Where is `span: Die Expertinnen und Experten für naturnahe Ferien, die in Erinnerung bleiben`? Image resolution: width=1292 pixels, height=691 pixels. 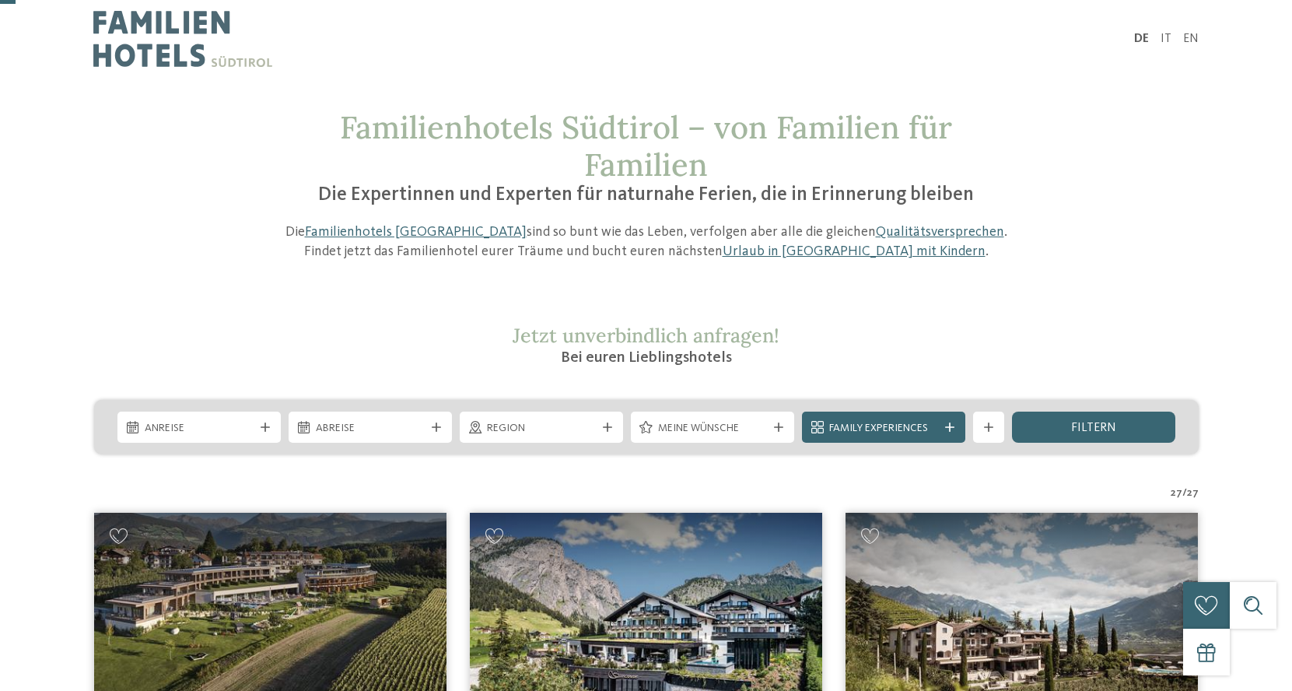 span: Die Expertinnen und Experten für naturnahe Ferien, die in Erinnerung bleiben is located at coordinates (646, 195).